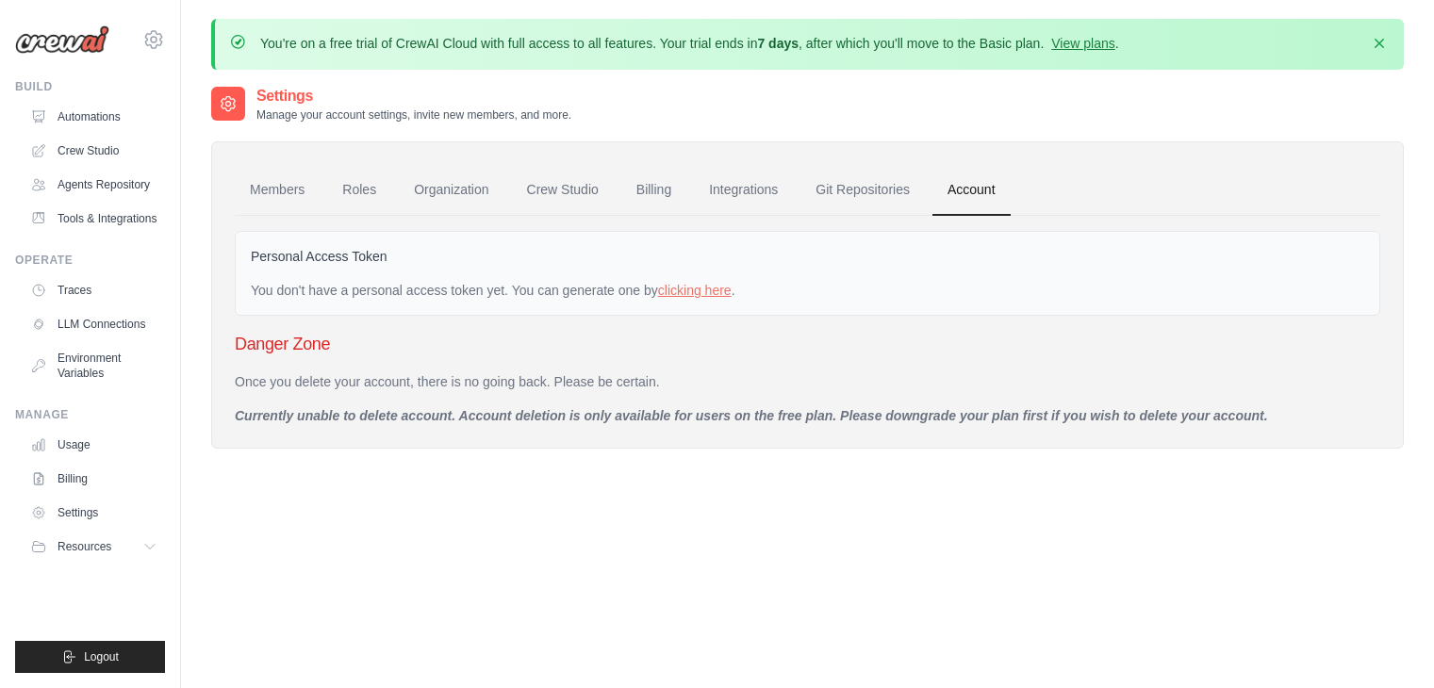 The width and height of the screenshot is (1434, 688). What do you see at coordinates (807, 290) in the screenshot?
I see `div: You don't have a personal access token yet. You can generate one by .` at bounding box center [807, 290].